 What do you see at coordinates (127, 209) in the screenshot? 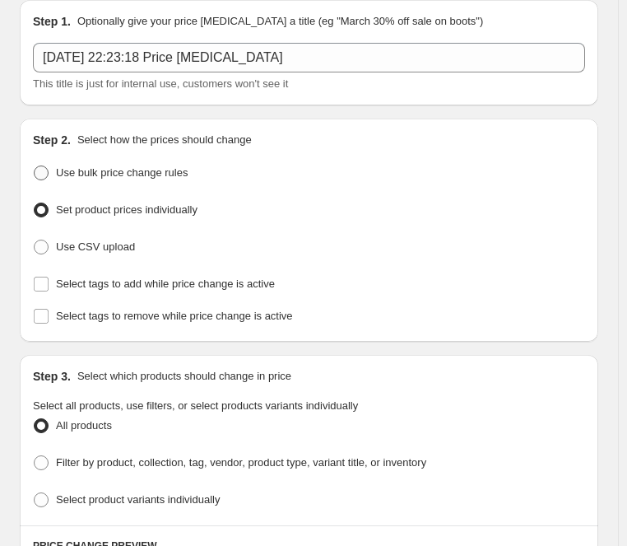
I see `span: Set product prices individually` at bounding box center [127, 209].